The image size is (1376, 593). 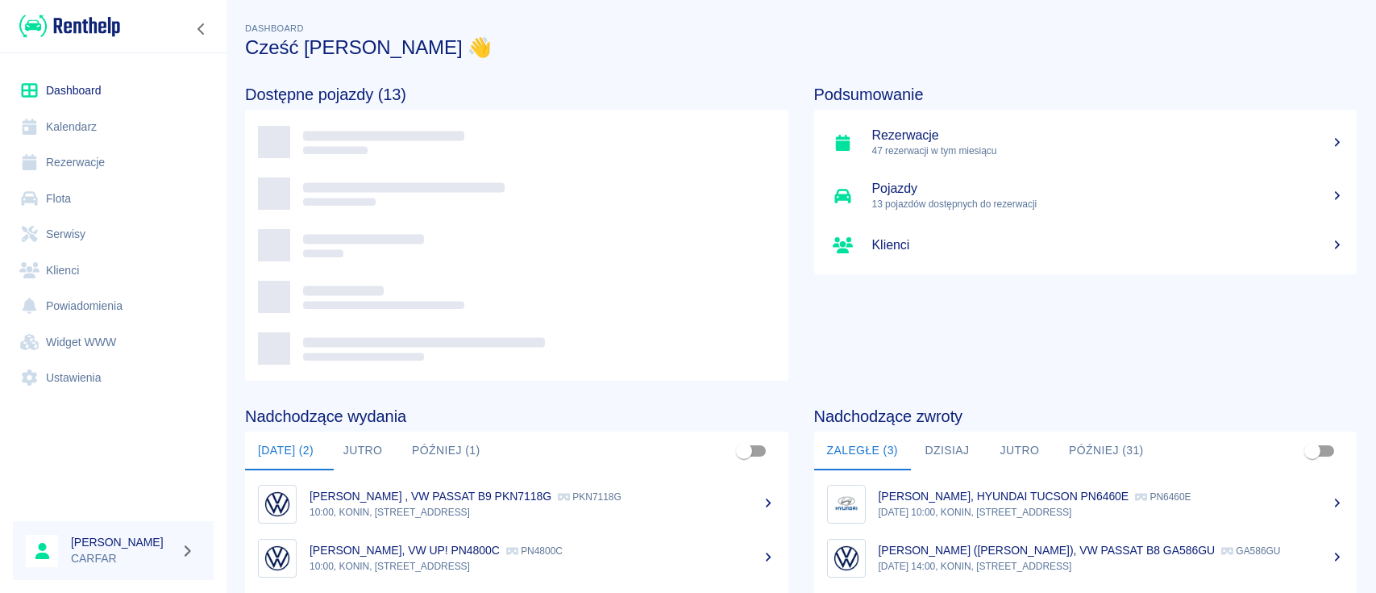 I want to click on h4: Nadchodzące zwroty, so click(x=1086, y=416).